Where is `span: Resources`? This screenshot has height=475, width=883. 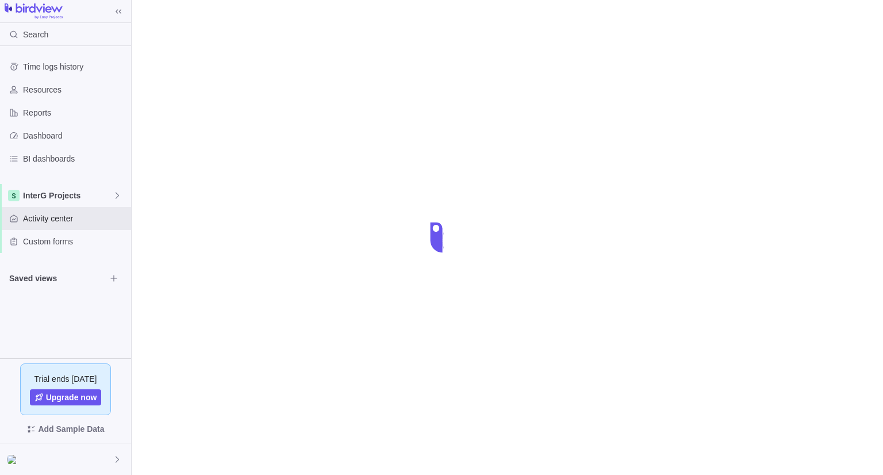
span: Resources is located at coordinates (75, 90).